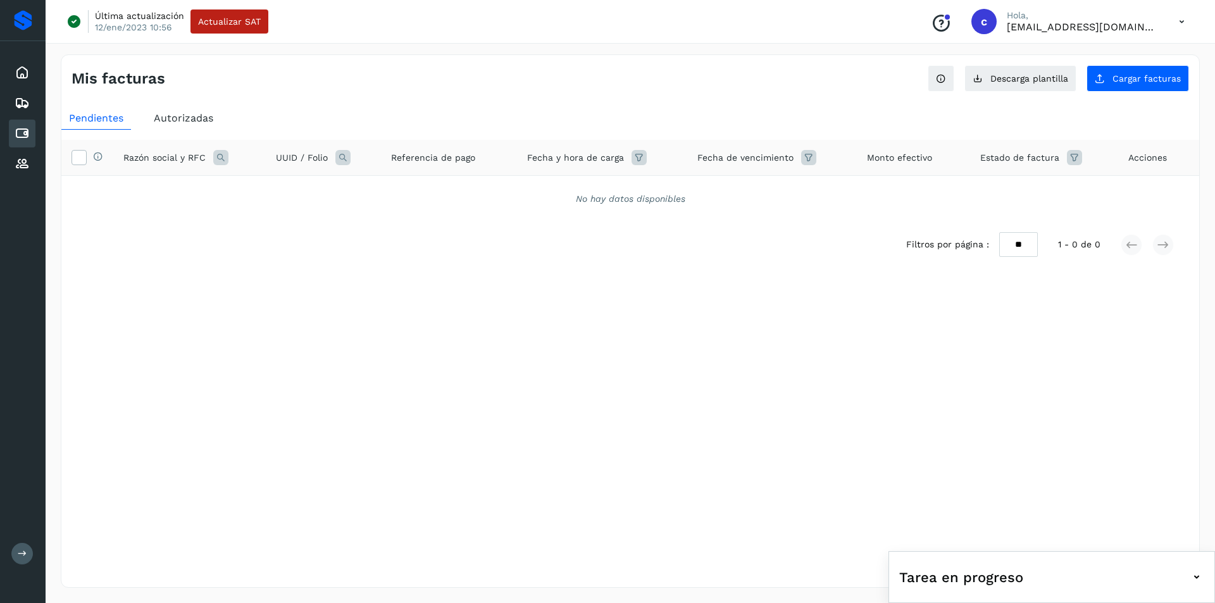 This screenshot has width=1215, height=603. Describe the element at coordinates (1029, 78) in the screenshot. I see `span: Descarga plantilla` at that location.